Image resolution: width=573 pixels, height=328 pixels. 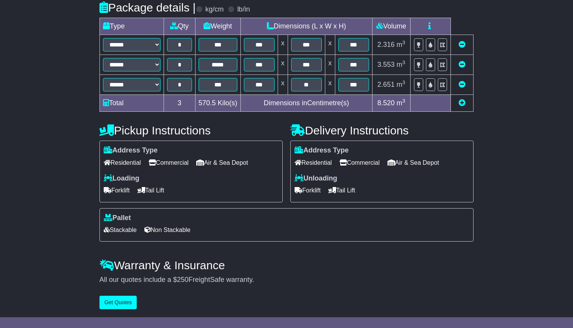 I want to click on h4: Package details |, so click(x=148, y=7).